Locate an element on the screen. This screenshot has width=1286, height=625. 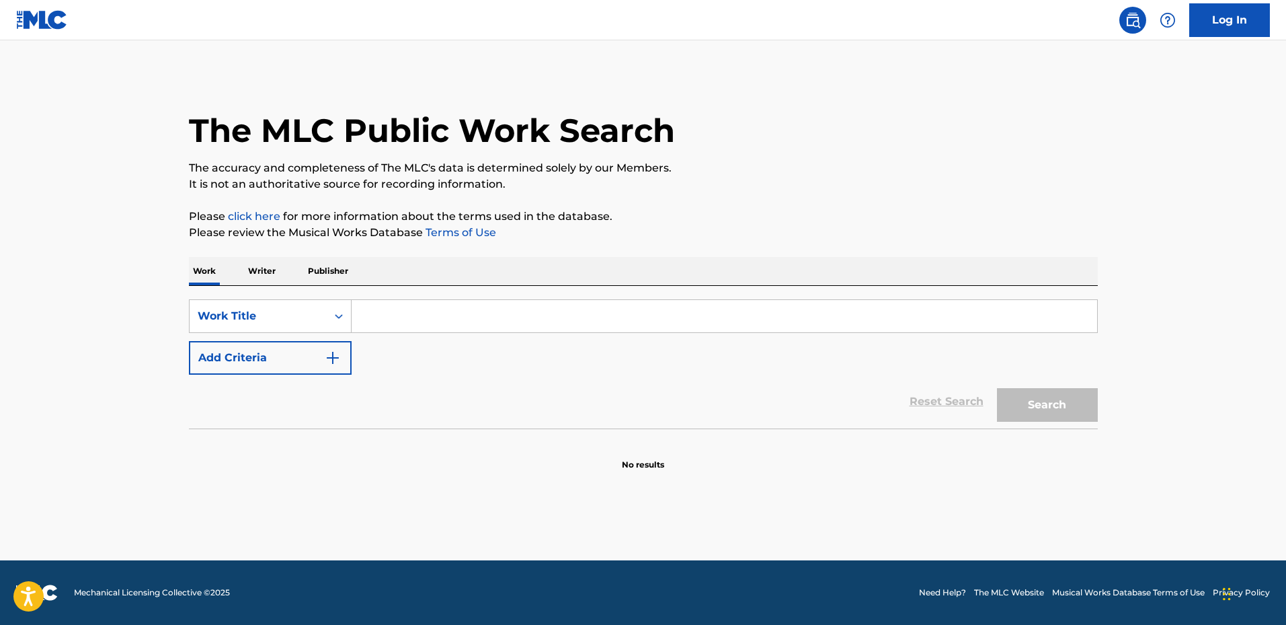
div: Widget de chat is located at coordinates (1253, 592).